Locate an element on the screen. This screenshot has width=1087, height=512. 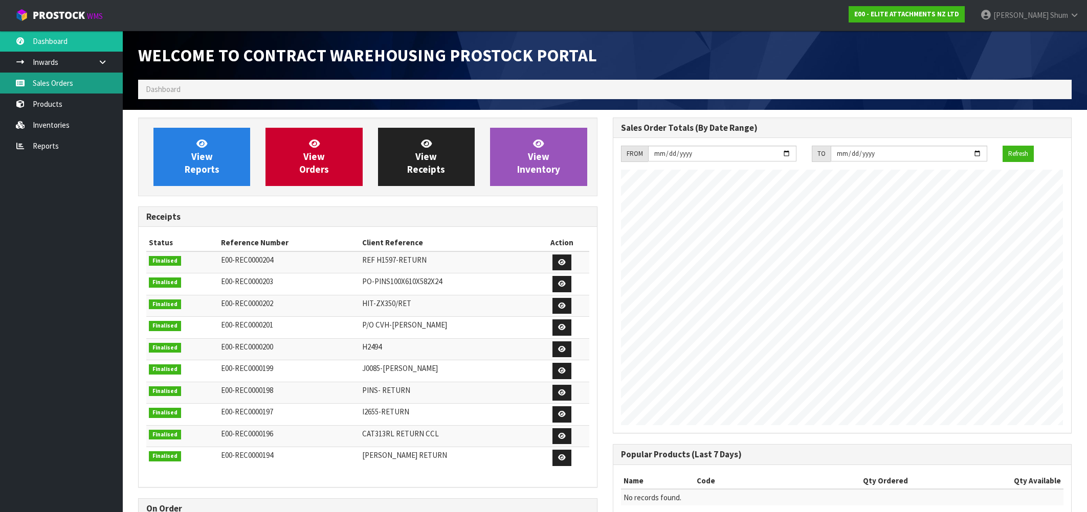
span: Welcome to Contract Warehousing ProStock Portal is located at coordinates (367, 55).